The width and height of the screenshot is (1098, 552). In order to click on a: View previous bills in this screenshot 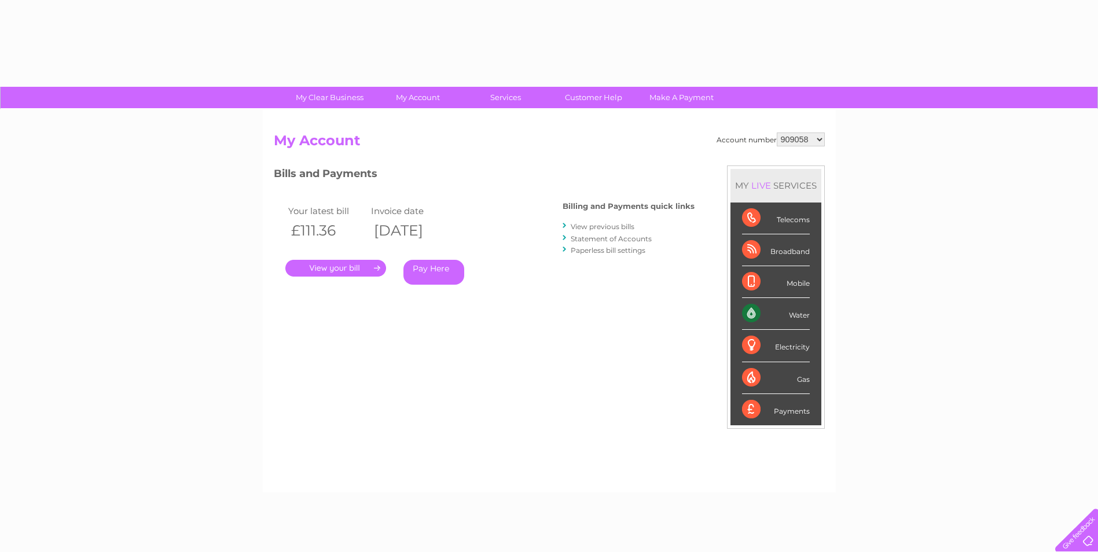, I will do `click(603, 226)`.